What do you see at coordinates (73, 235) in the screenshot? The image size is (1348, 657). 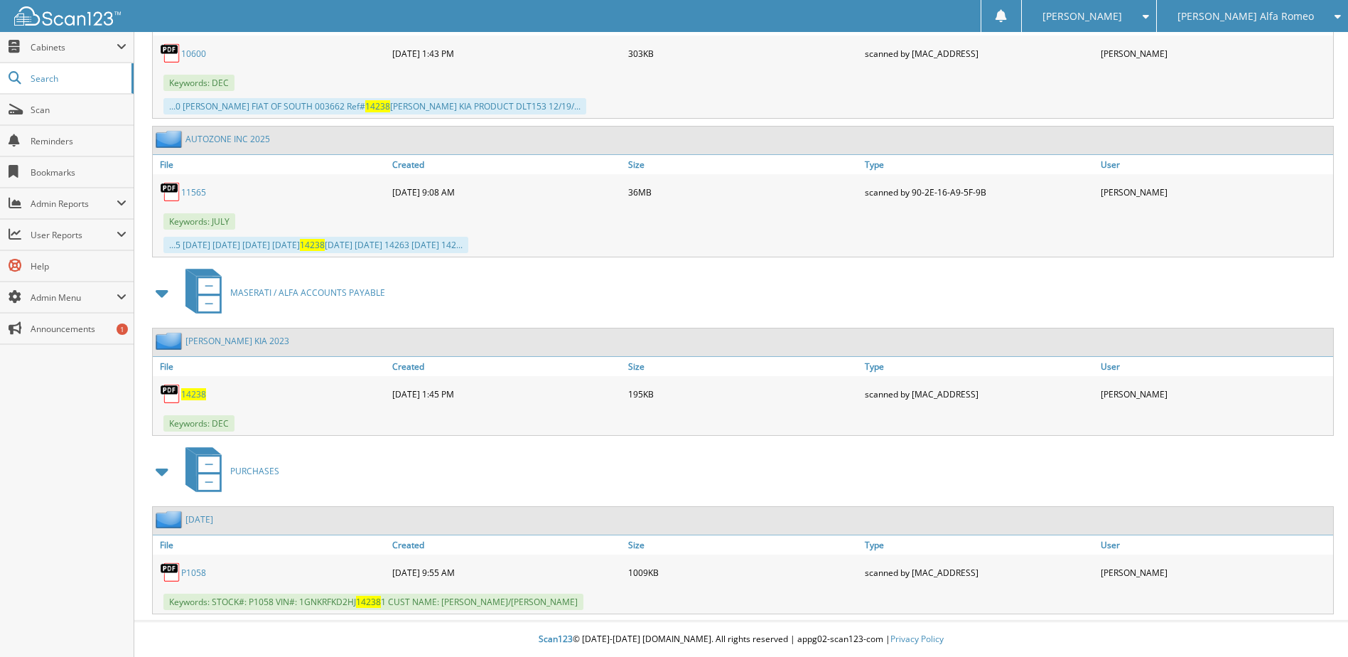 I see `span: User Reports` at bounding box center [73, 235].